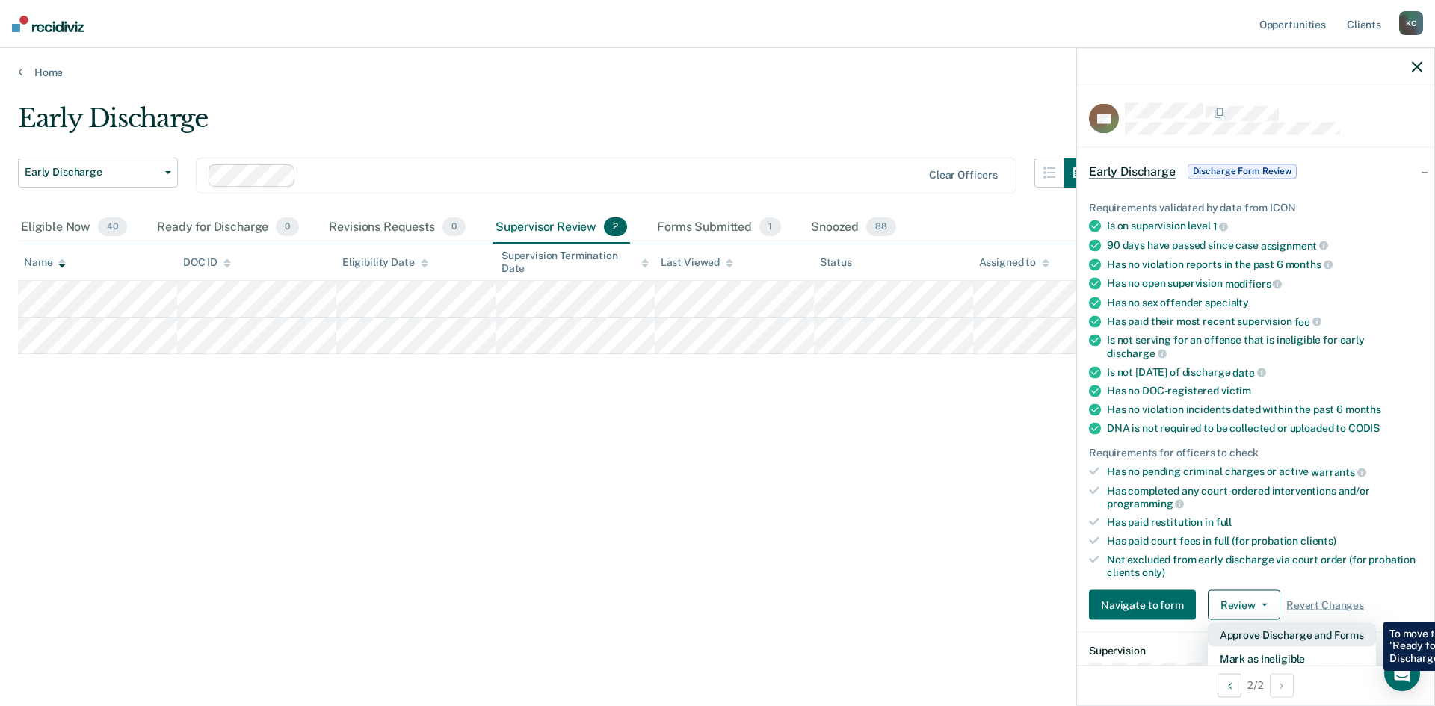  What do you see at coordinates (1264, 472) in the screenshot?
I see `div: Has no pending criminal charges or active` at bounding box center [1264, 472].